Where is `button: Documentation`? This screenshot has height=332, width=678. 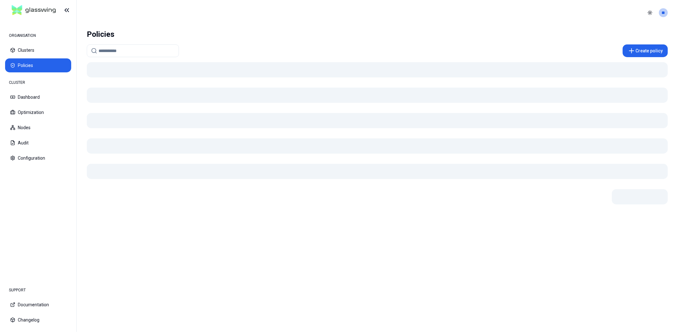 button: Documentation is located at coordinates (38, 305).